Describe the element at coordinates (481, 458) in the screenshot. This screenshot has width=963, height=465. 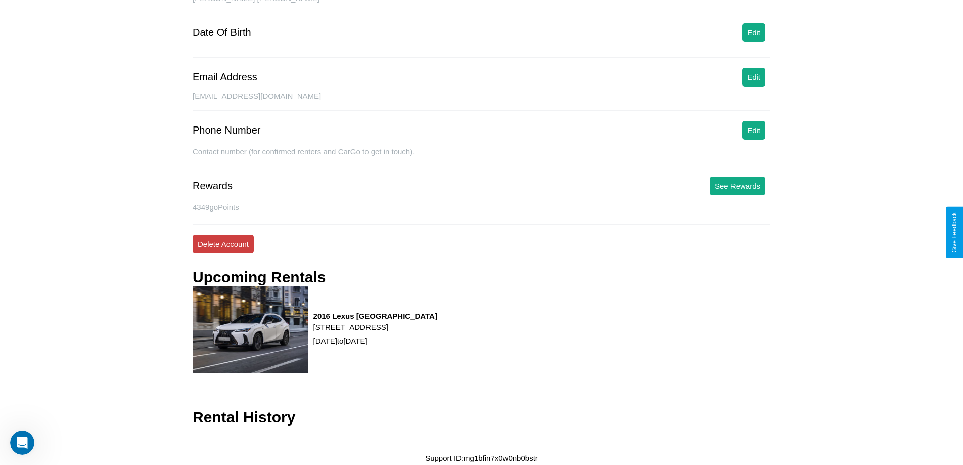
I see `p: Support ID: mg1bfin7x0w0nb0bstr` at that location.